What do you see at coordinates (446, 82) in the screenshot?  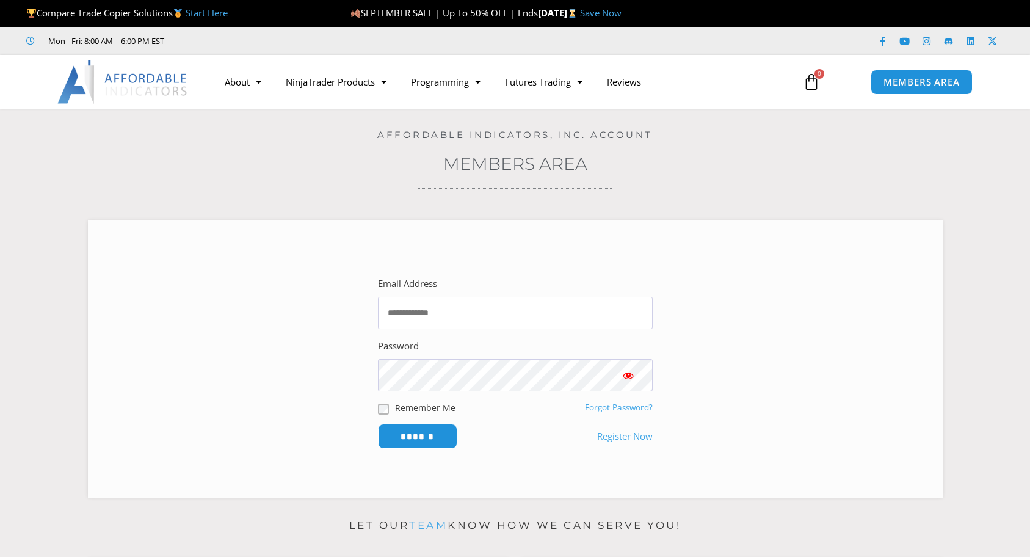 I see `a: Programming` at bounding box center [446, 82].